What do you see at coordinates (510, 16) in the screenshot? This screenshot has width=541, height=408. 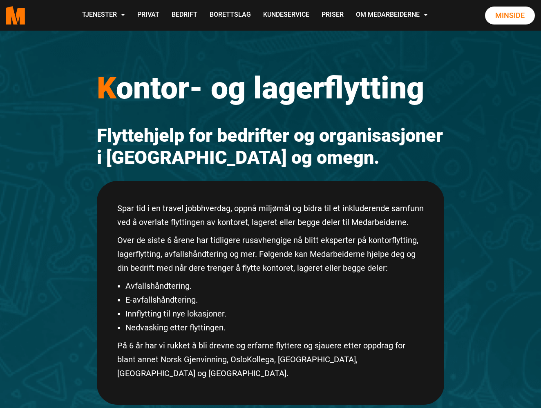 I see `a: Minside` at bounding box center [510, 16].